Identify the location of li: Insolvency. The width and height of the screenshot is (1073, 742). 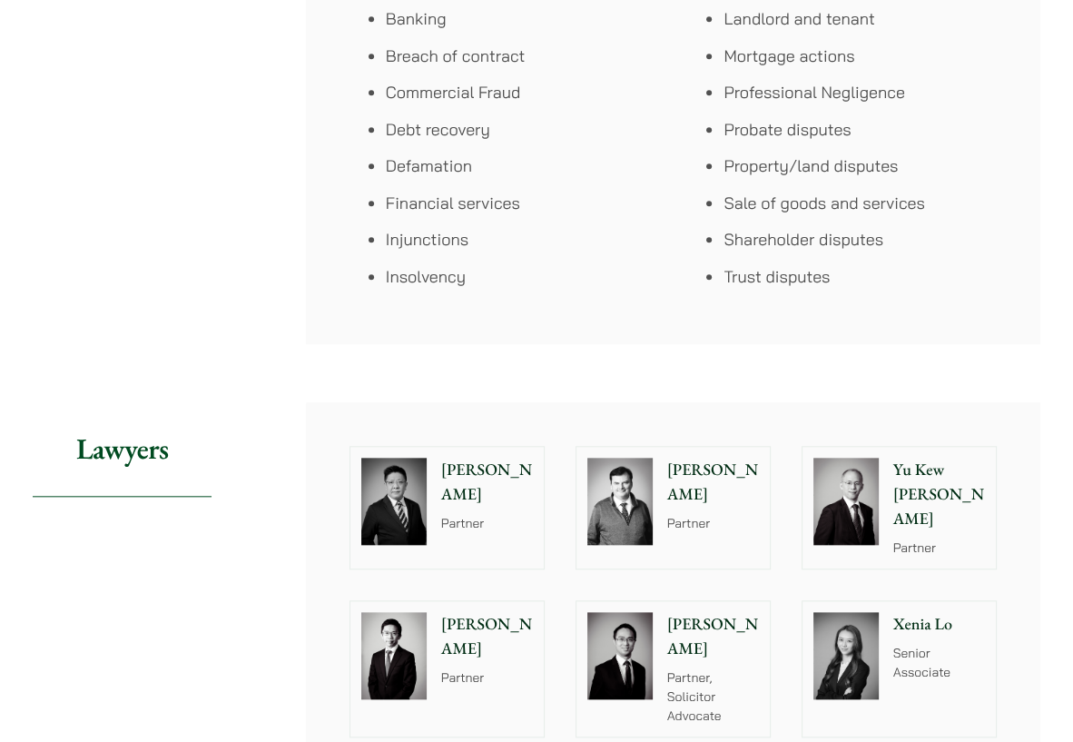
(522, 276).